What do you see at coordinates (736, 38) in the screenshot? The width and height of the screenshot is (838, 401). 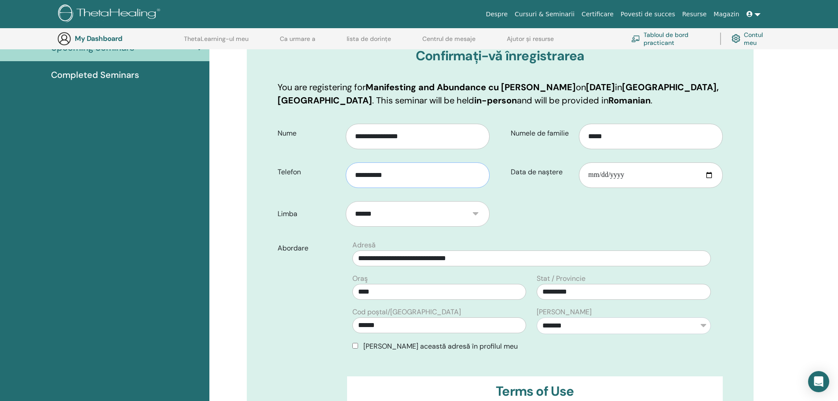 I see `img: cog.svg` at bounding box center [736, 38].